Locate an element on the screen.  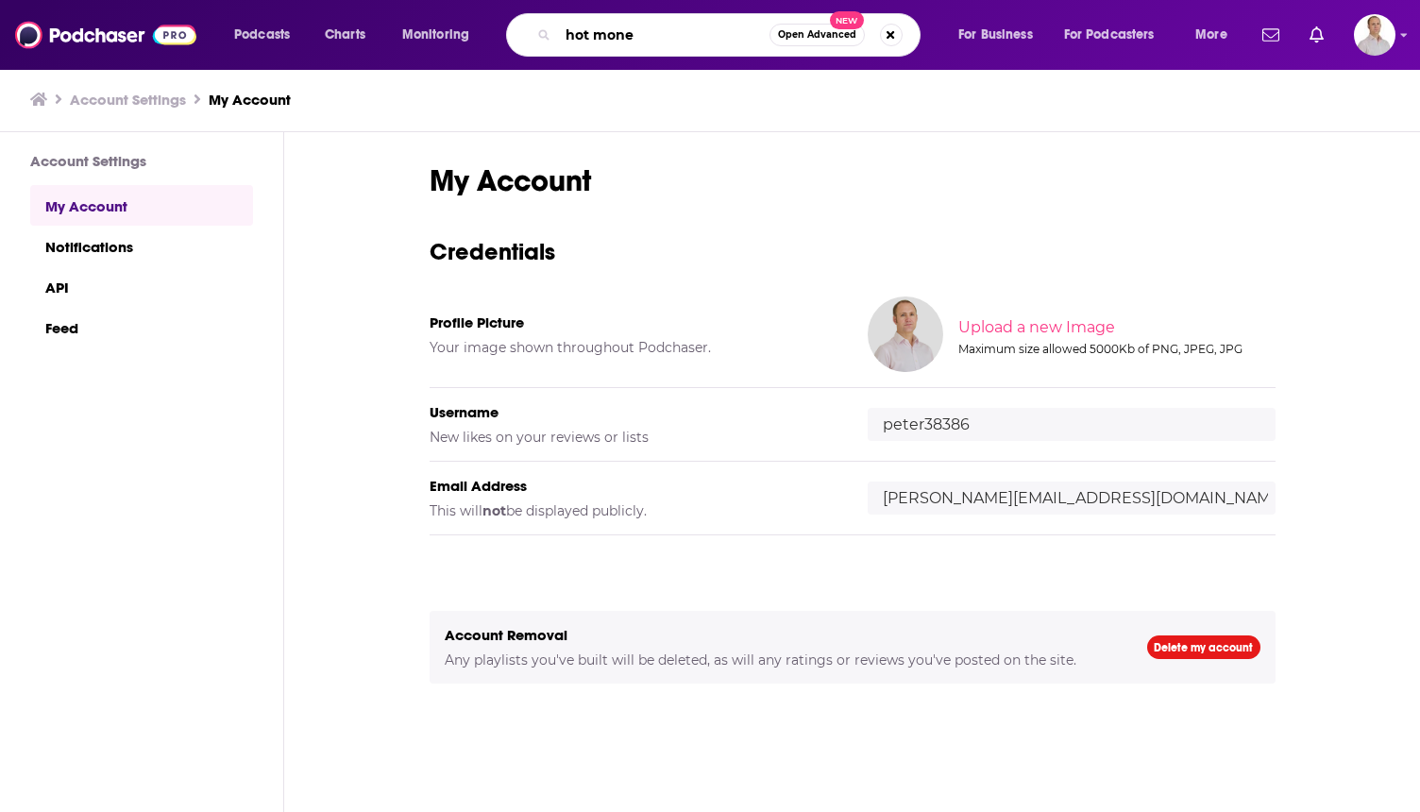
img: Your profile image is located at coordinates (905, 334).